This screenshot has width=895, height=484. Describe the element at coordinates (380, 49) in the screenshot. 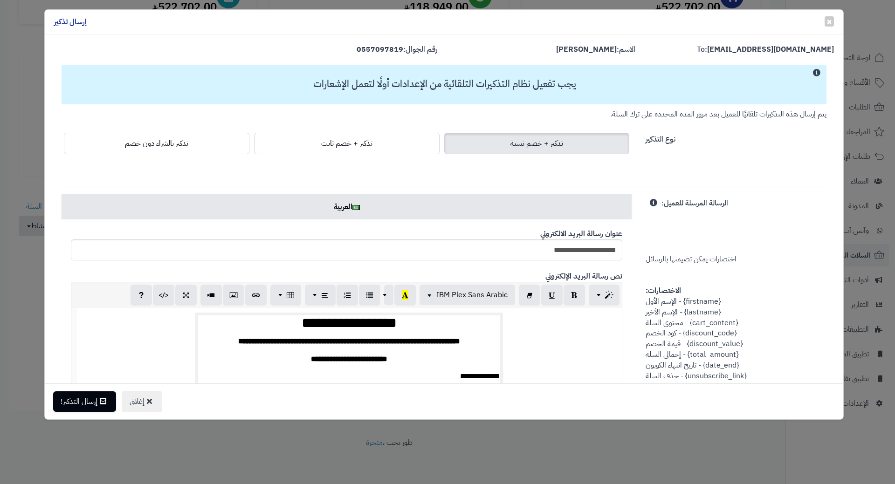

I see `strong: 0557097819` at that location.